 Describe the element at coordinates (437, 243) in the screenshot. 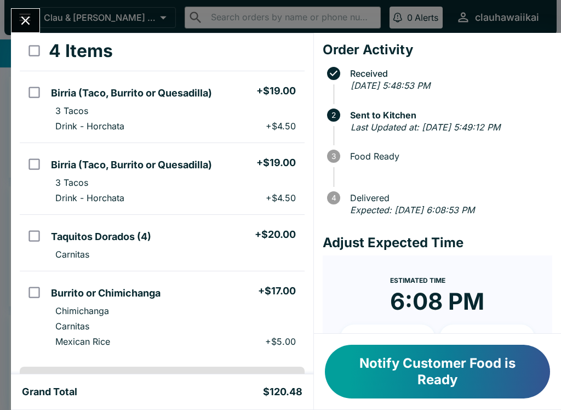

I see `h4: Adjust Expected Time` at that location.